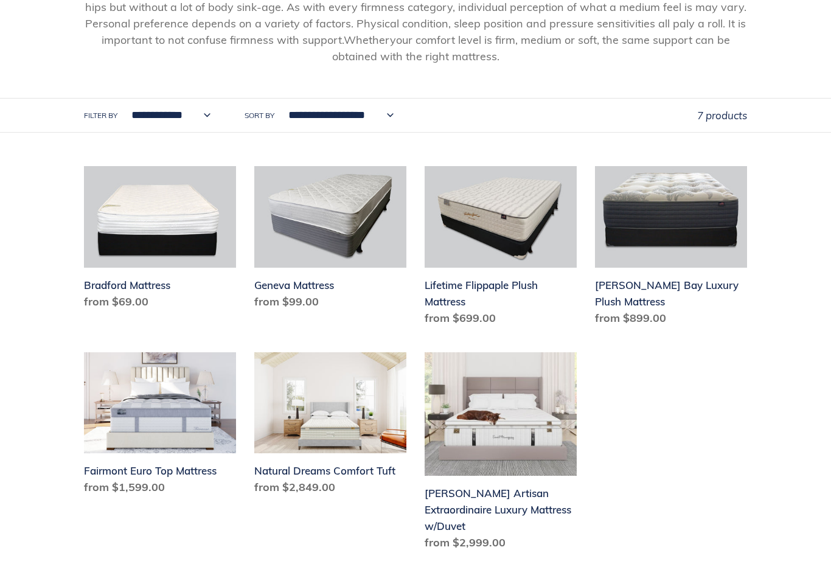 The image size is (831, 578). Describe the element at coordinates (330, 426) in the screenshot. I see `a: Natural Dreams Comfort Tuft` at that location.